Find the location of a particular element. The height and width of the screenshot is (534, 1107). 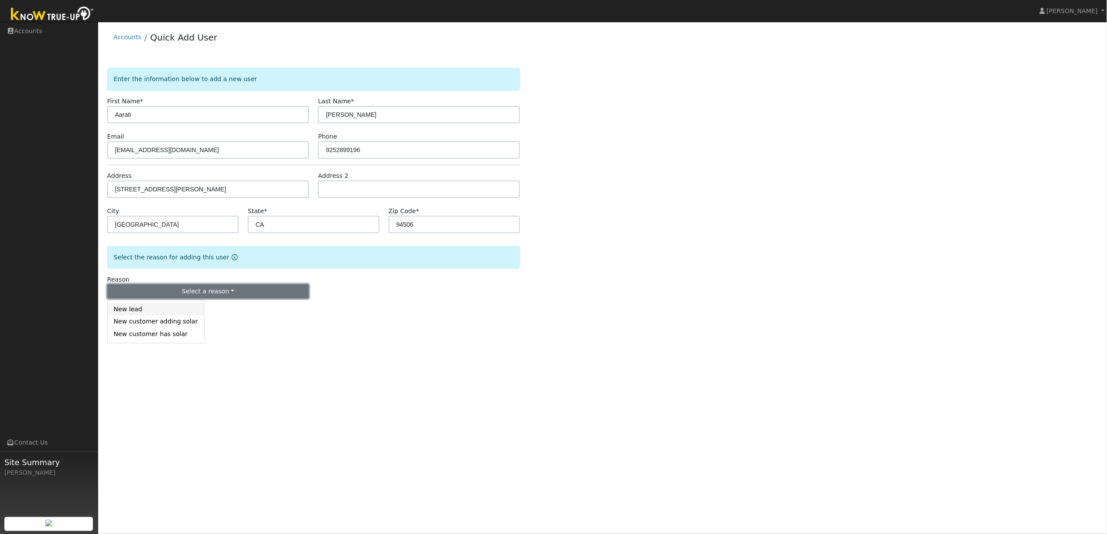

div: Enter the information below to add a new user is located at coordinates (314, 79).